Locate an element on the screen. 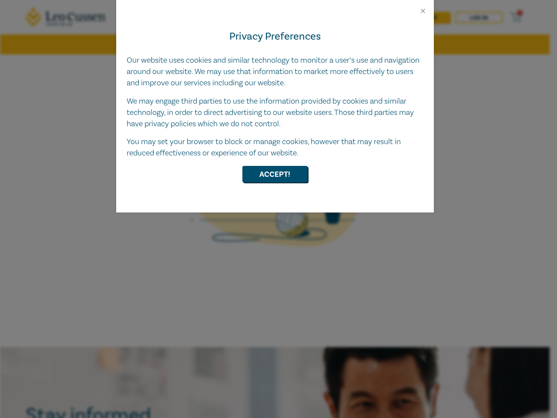 The height and width of the screenshot is (418, 557). p: We may engage third parties to use the information provided by cookies and similar technology, in... is located at coordinates (275, 113).